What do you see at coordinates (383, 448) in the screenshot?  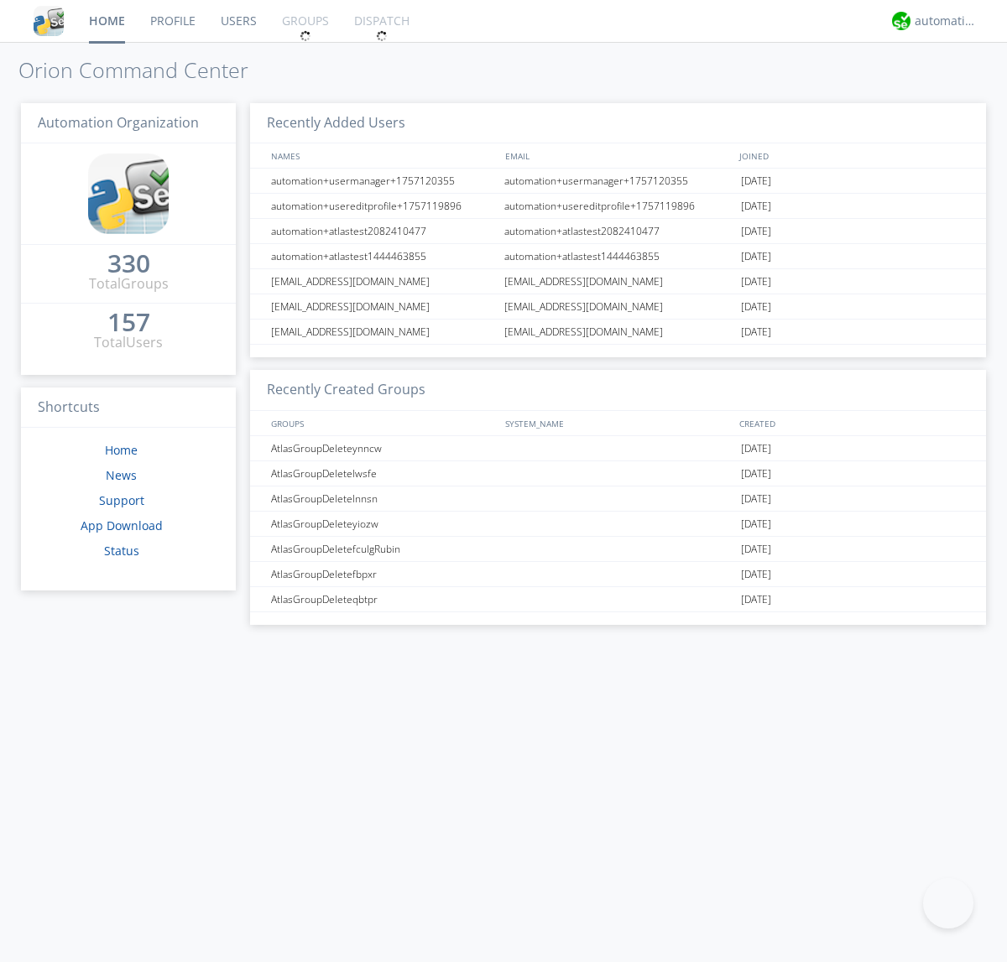 I see `div: AtlasGroupDeleteynncw` at bounding box center [383, 448].